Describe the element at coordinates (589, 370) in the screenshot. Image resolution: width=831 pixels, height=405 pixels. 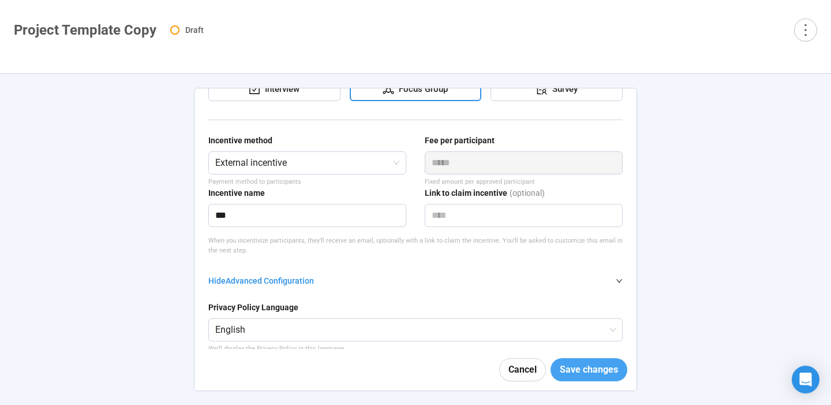
I see `button: Save changes` at that location.